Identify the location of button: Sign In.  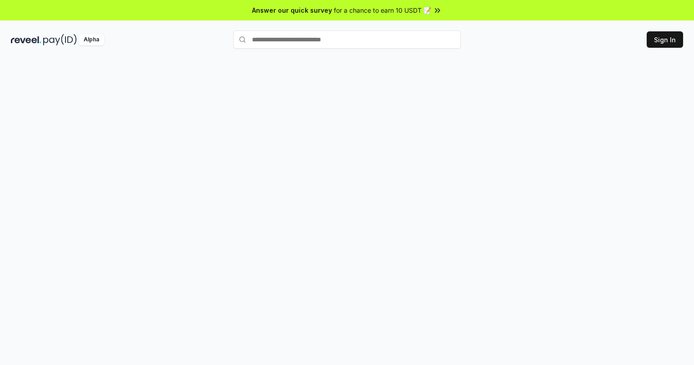
(665, 40).